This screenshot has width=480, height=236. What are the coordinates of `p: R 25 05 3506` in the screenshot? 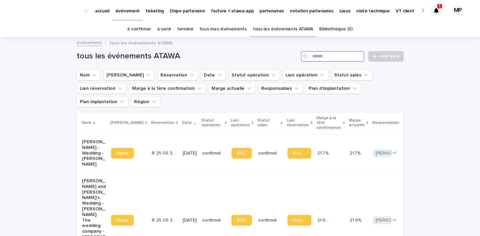 It's located at (164, 219).